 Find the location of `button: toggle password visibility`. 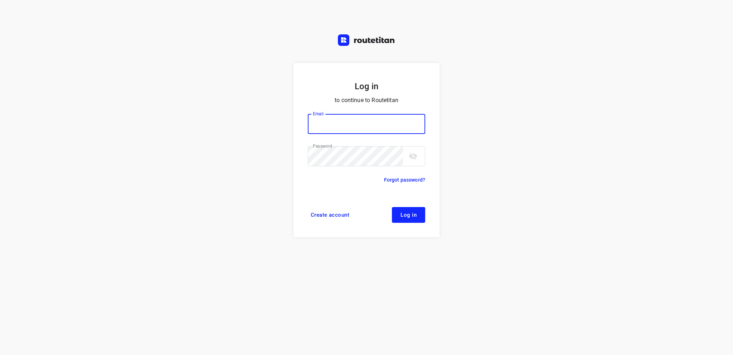

button: toggle password visibility is located at coordinates (413, 156).